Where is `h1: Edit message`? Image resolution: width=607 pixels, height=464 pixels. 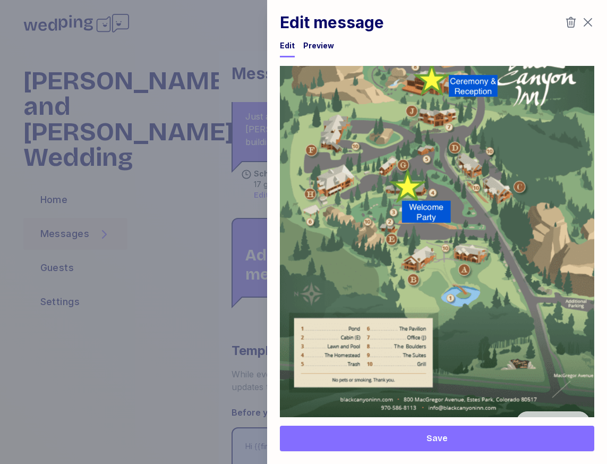
h1: Edit message is located at coordinates (332, 22).